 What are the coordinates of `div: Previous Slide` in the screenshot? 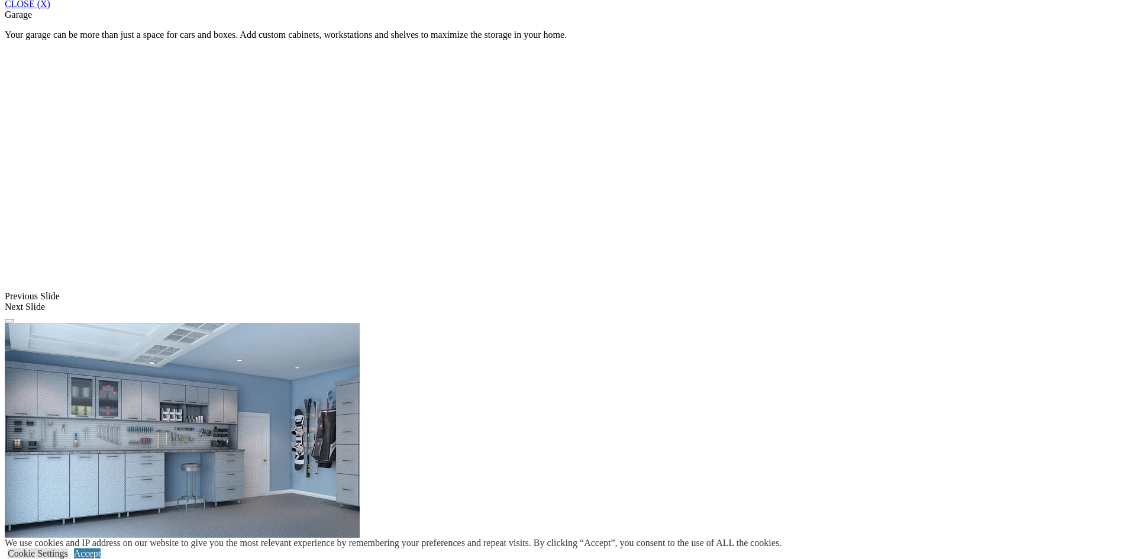 It's located at (563, 296).